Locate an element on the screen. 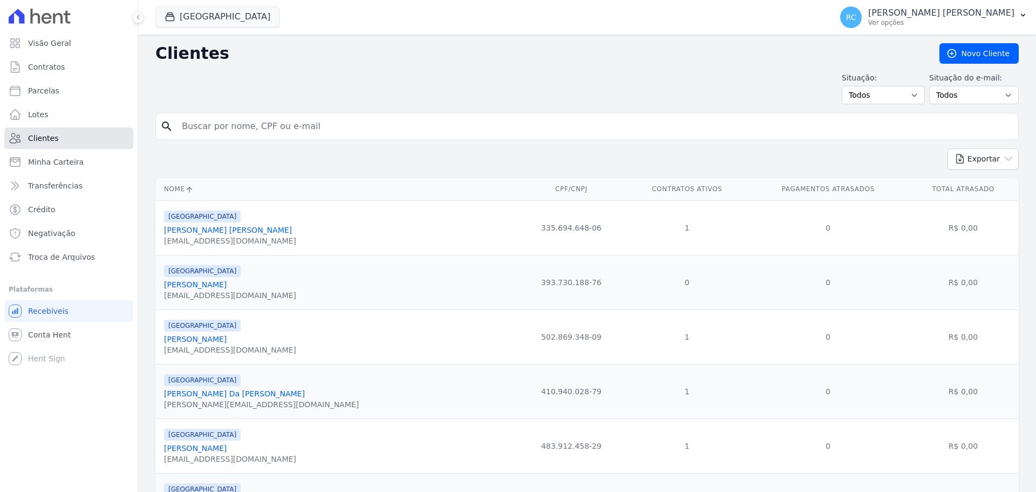 The width and height of the screenshot is (1036, 492). a: Contratos is located at coordinates (69, 67).